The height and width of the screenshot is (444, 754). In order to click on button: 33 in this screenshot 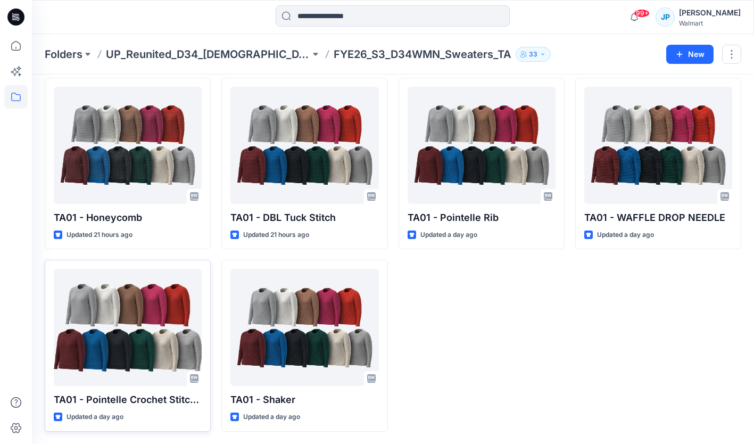, I will do `click(533, 54)`.